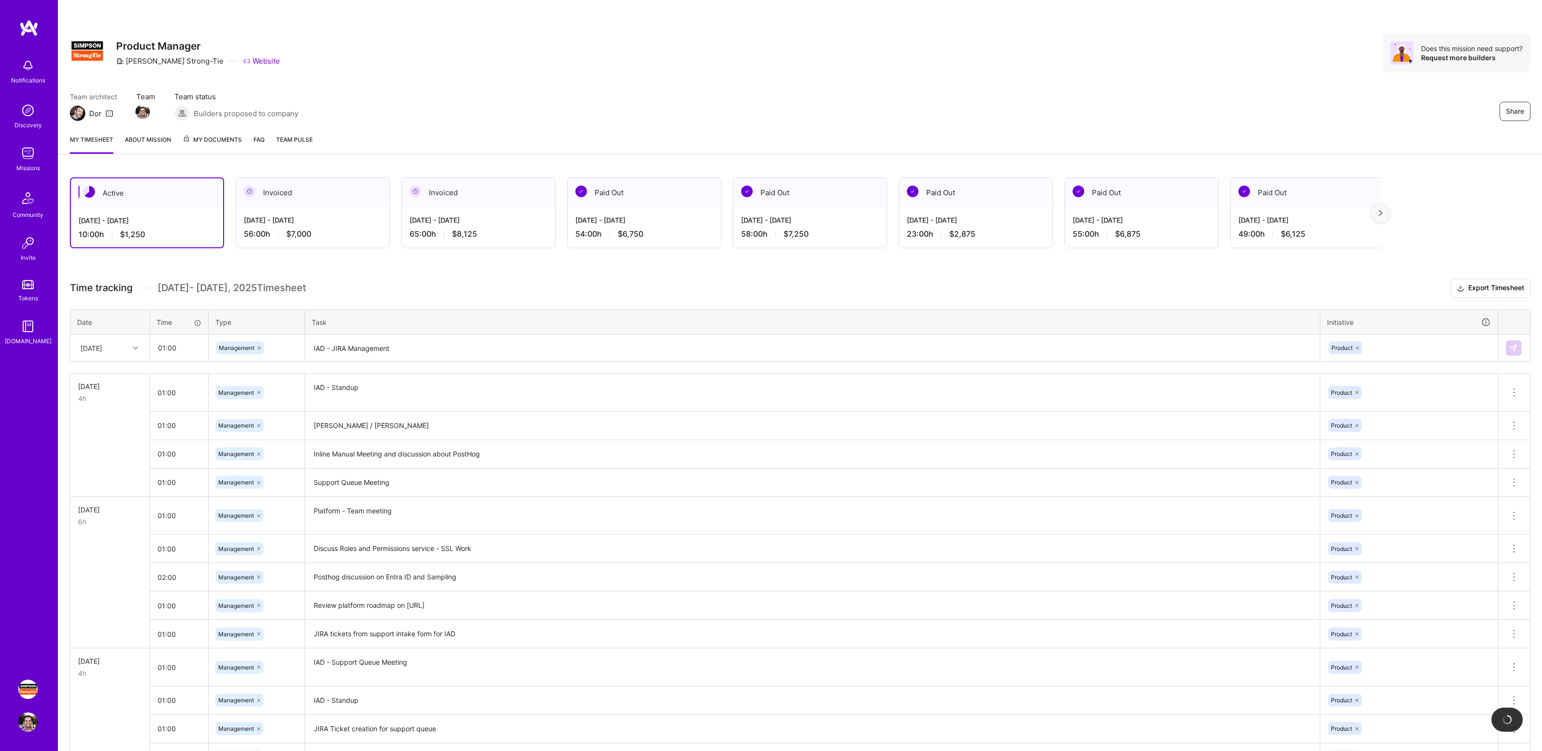  Describe the element at coordinates (198, 46) in the screenshot. I see `h3: Product Manager` at that location.